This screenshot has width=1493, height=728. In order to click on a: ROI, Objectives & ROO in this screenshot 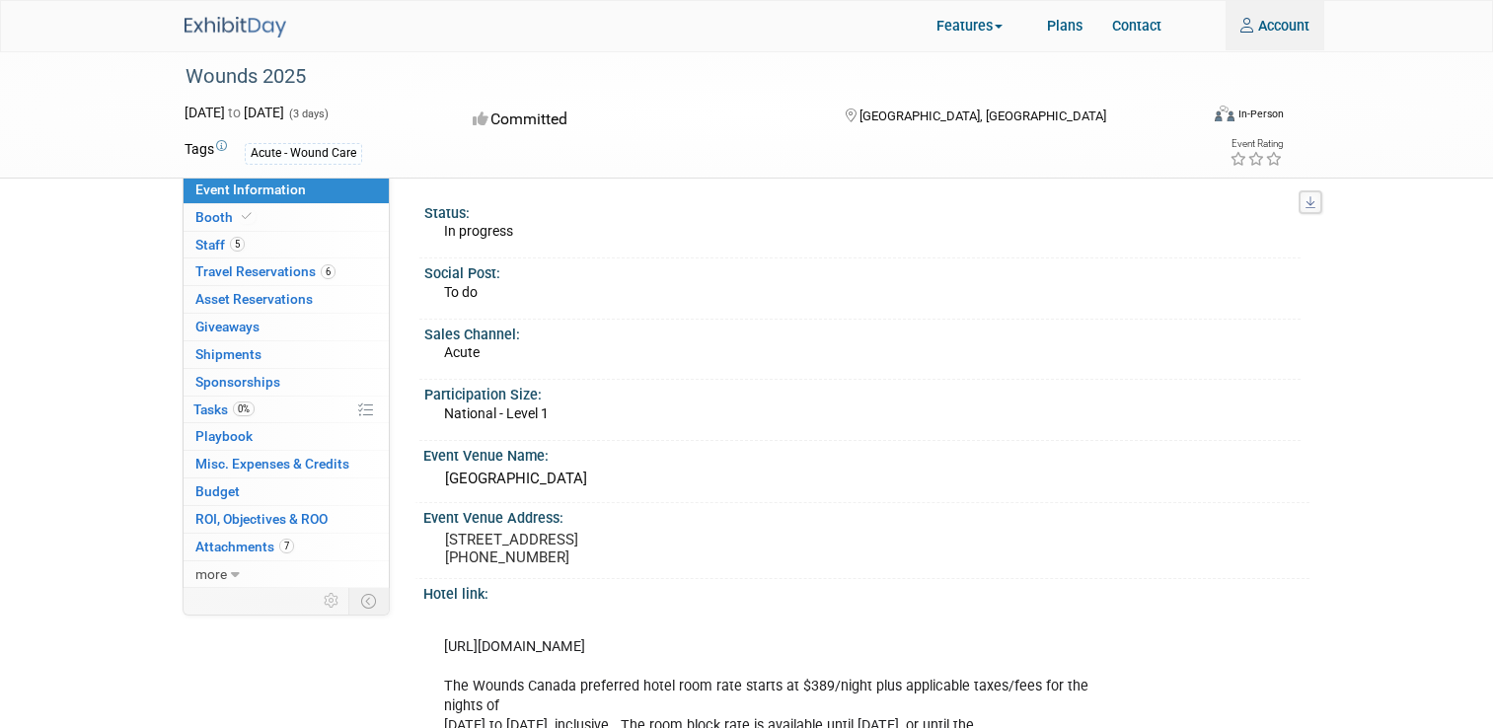, I will do `click(286, 519)`.